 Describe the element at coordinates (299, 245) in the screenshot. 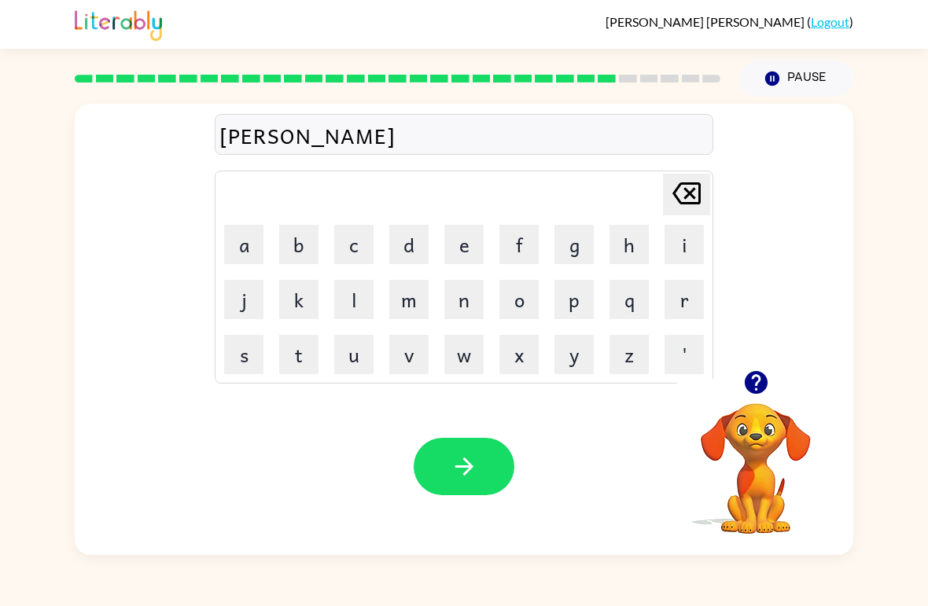

I see `button: b` at that location.